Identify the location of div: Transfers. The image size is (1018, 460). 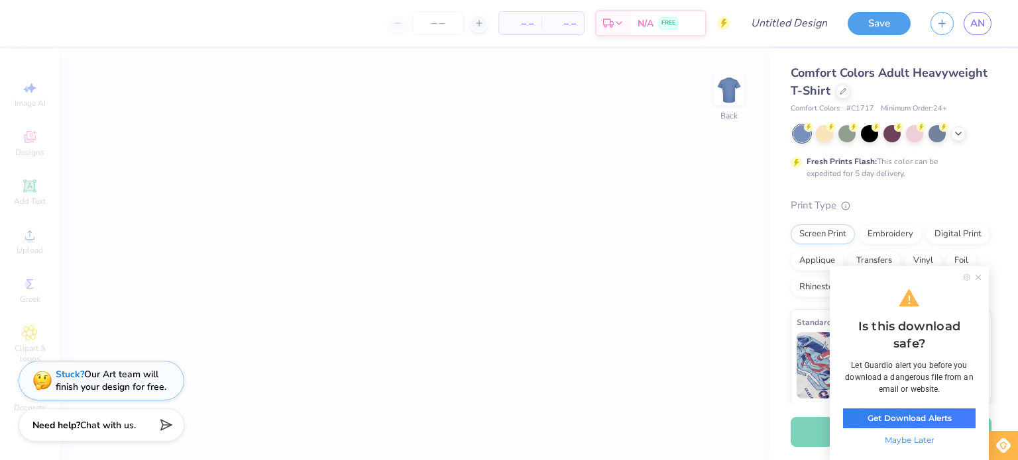
(874, 261).